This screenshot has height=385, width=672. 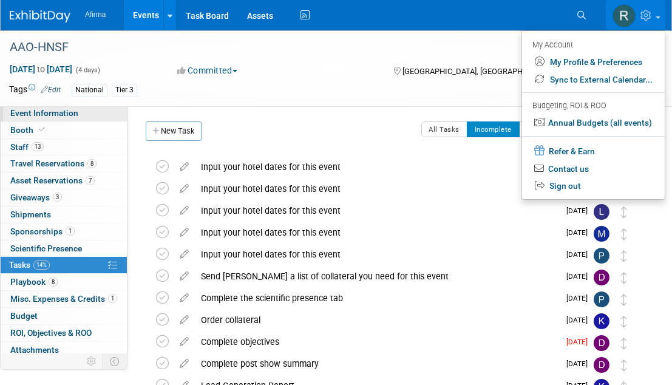 I want to click on a: Giveaways3, so click(x=64, y=197).